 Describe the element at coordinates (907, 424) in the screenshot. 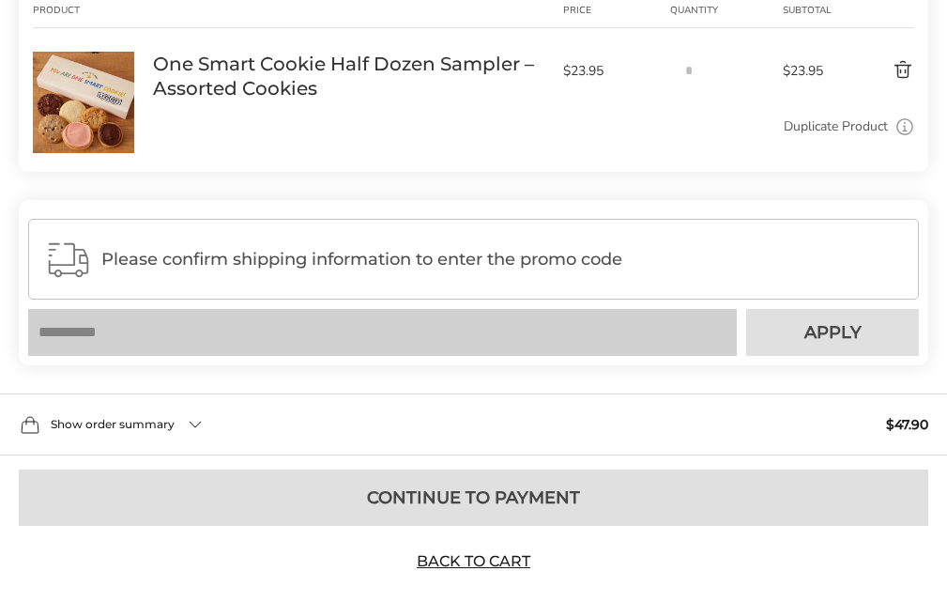

I see `span: $47.90` at that location.